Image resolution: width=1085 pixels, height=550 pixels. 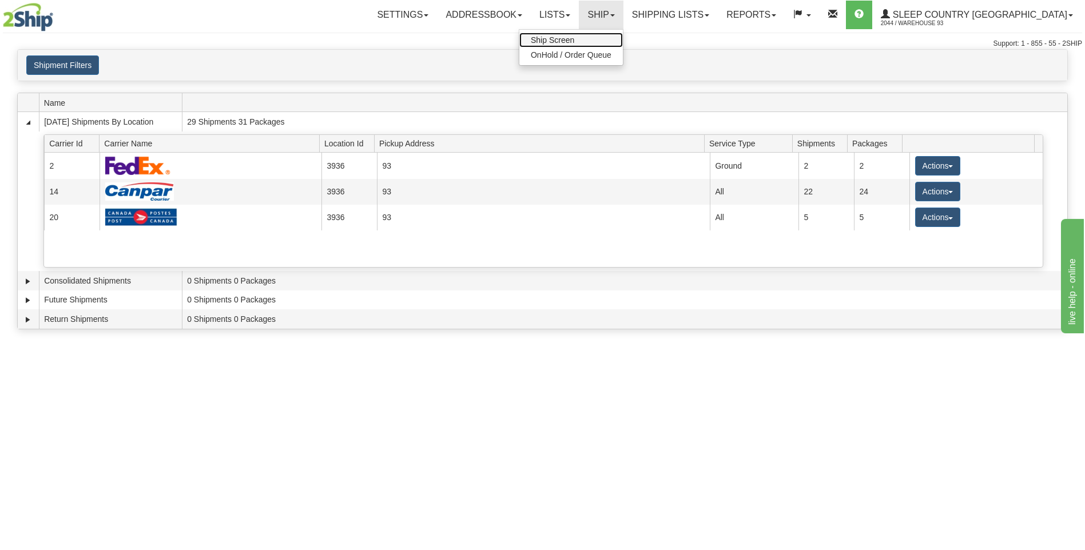 I want to click on td: Return Shipments, so click(x=110, y=319).